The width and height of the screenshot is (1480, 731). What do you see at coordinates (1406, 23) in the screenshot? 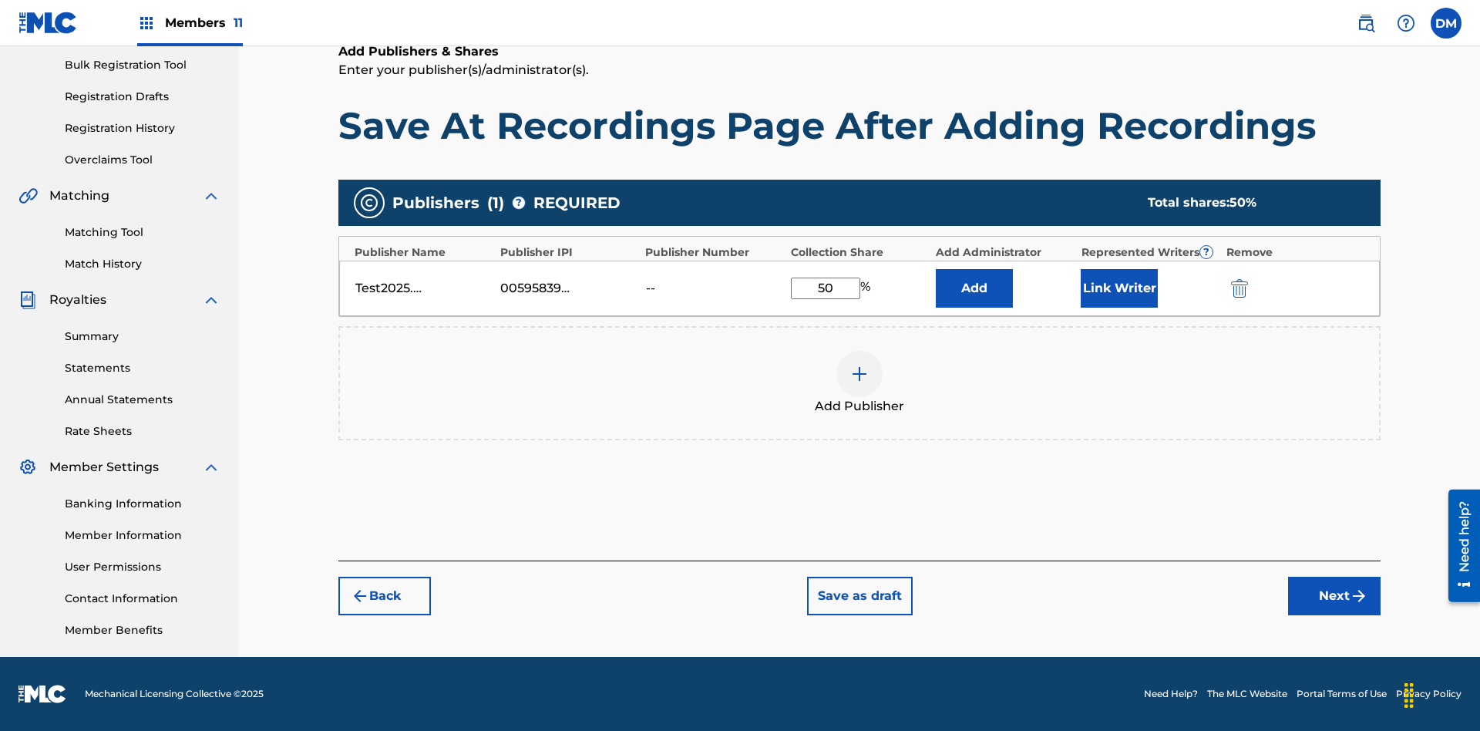
I see `div: Help` at bounding box center [1406, 23].